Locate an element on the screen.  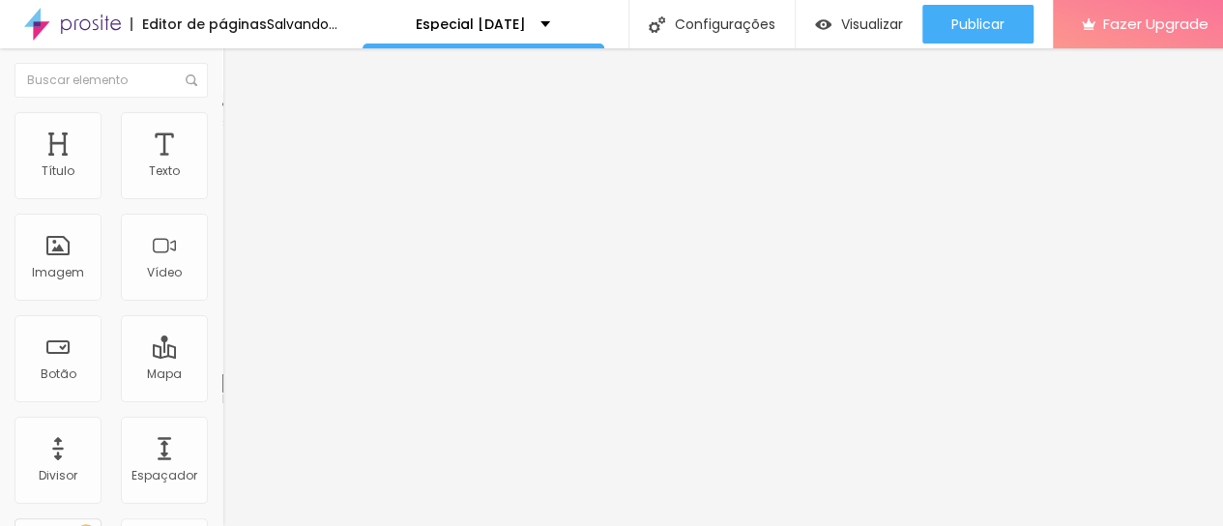
input: Buscar elemento is located at coordinates (111, 80).